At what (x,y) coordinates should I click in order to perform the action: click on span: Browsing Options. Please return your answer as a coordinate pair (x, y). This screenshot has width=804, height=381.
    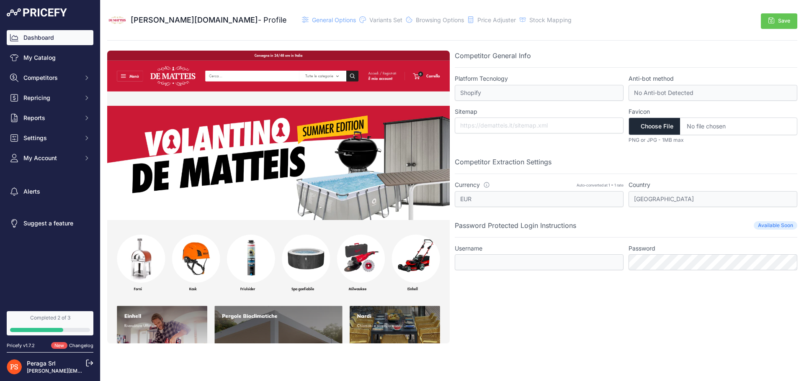
    Looking at the image, I should click on (440, 20).